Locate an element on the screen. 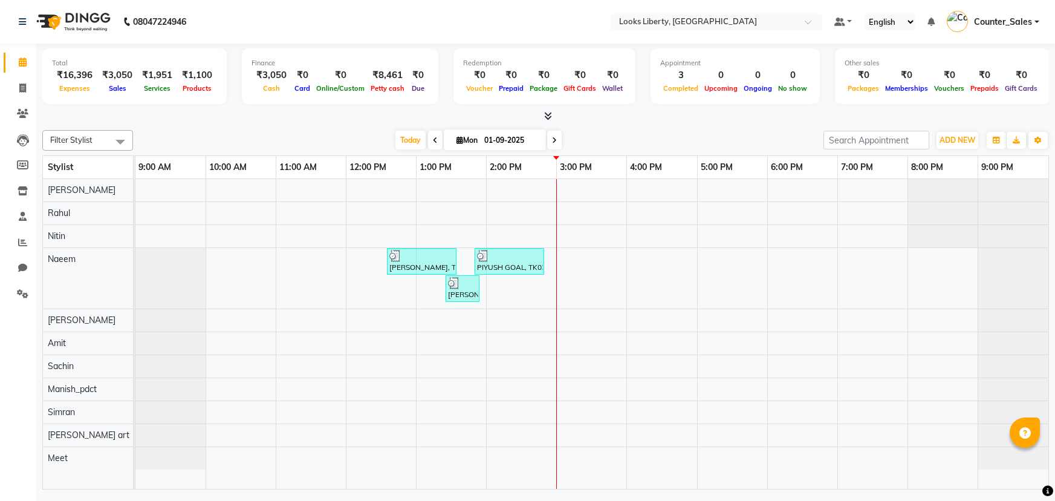 The image size is (1055, 501). span: Petty cash is located at coordinates (388, 88).